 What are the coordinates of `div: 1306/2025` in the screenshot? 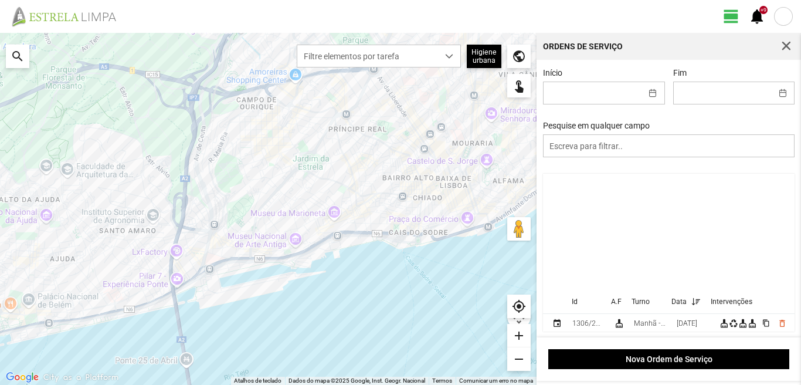 It's located at (588, 323).